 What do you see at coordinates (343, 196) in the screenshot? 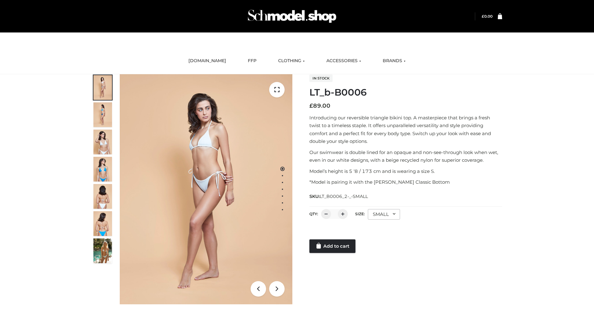
I see `span: LT_B0006_2-_-SMALL` at bounding box center [343, 196].